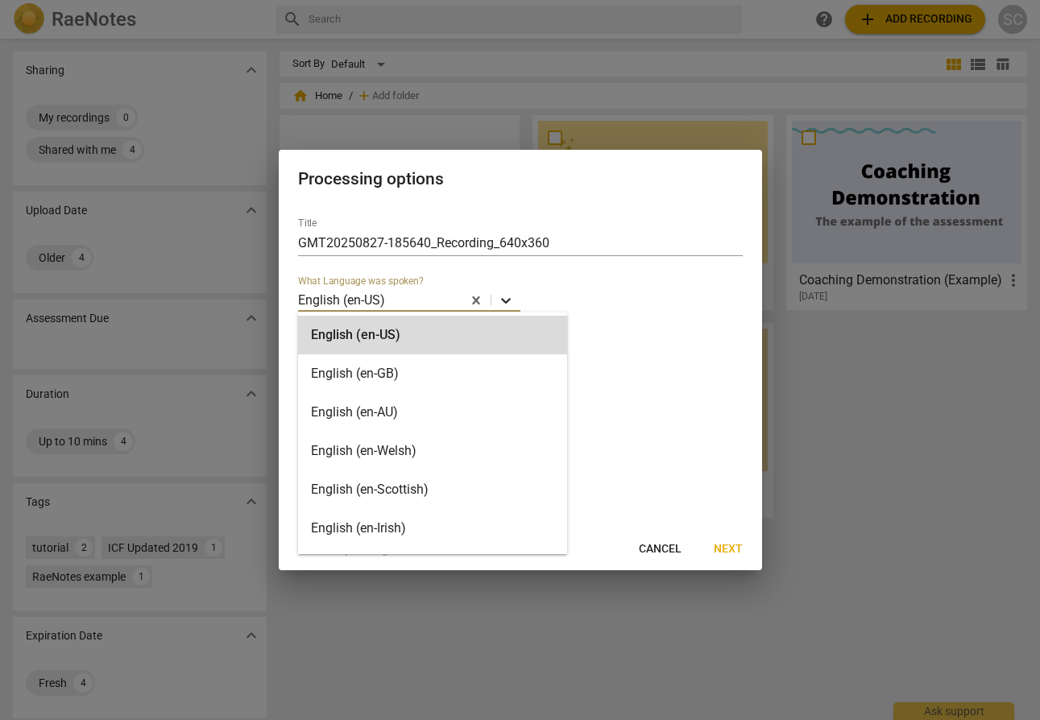 The width and height of the screenshot is (1040, 720). What do you see at coordinates (432, 528) in the screenshot?
I see `div: English (en-Irish)` at bounding box center [432, 528].